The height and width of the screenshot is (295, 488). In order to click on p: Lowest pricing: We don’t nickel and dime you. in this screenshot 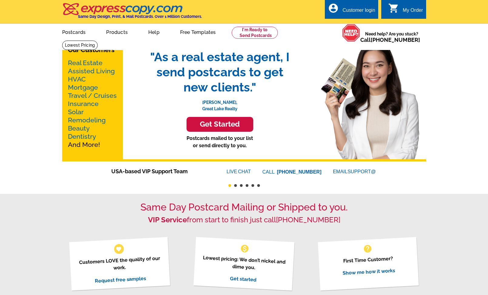, I will do `click(244, 263)`.